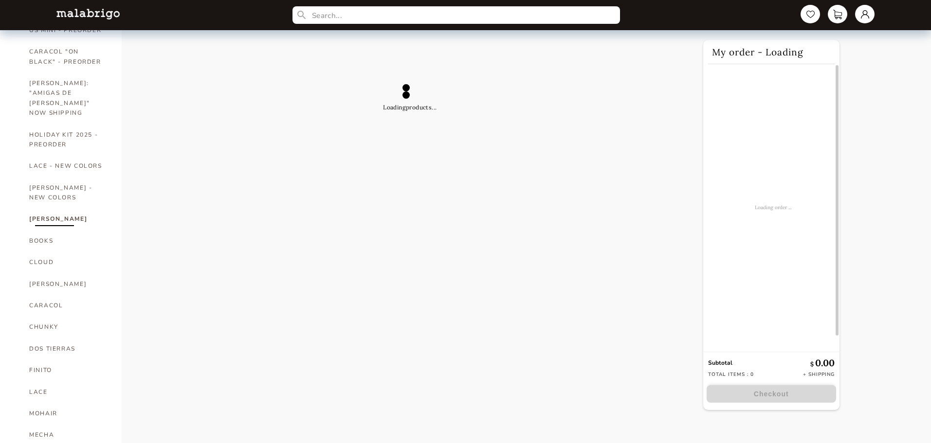 This screenshot has height=443, width=931. I want to click on p: 0.00, so click(822, 363).